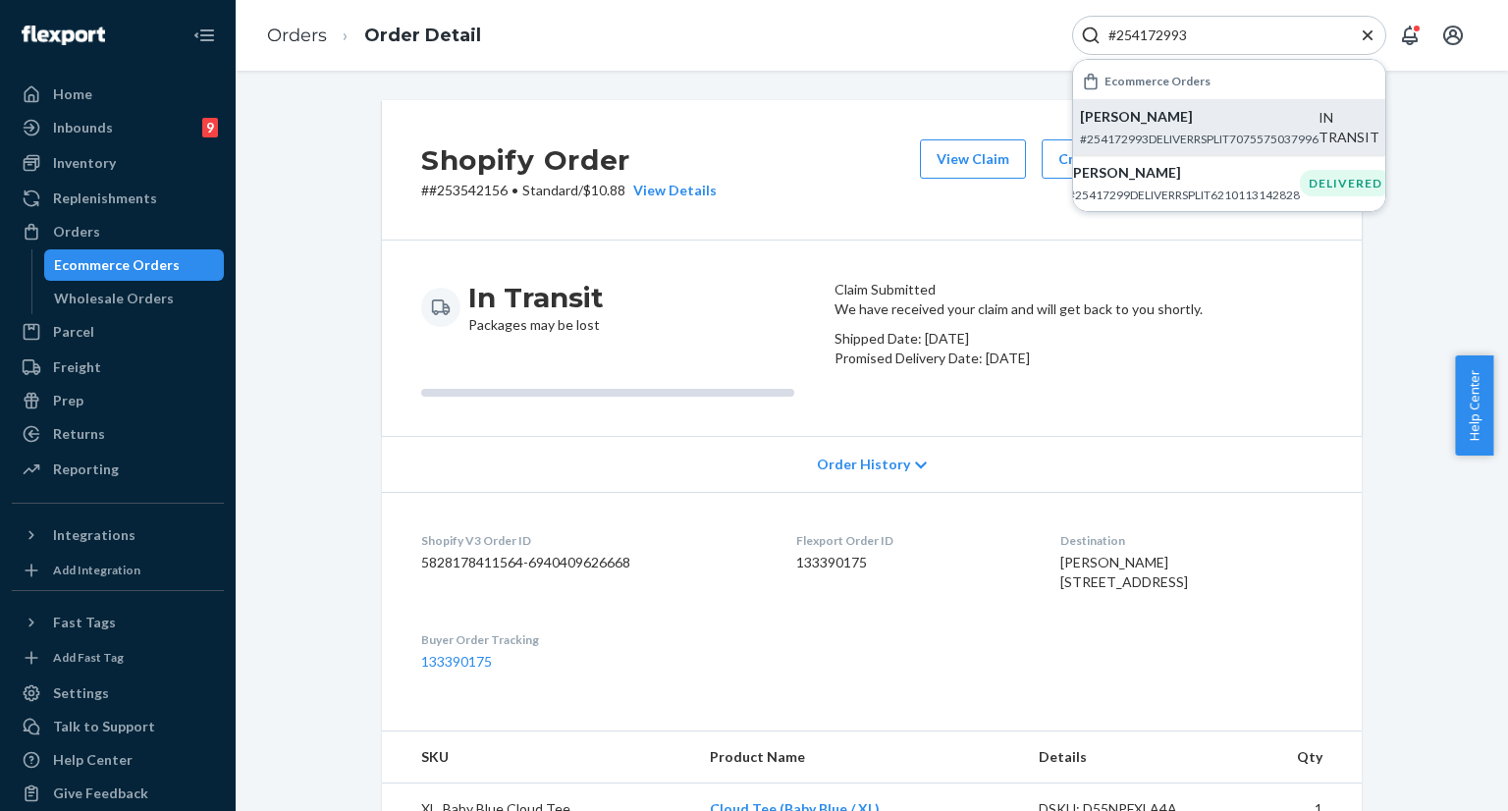 Image resolution: width=1508 pixels, height=811 pixels. Describe the element at coordinates (84, 163) in the screenshot. I see `div: Inventory` at that location.